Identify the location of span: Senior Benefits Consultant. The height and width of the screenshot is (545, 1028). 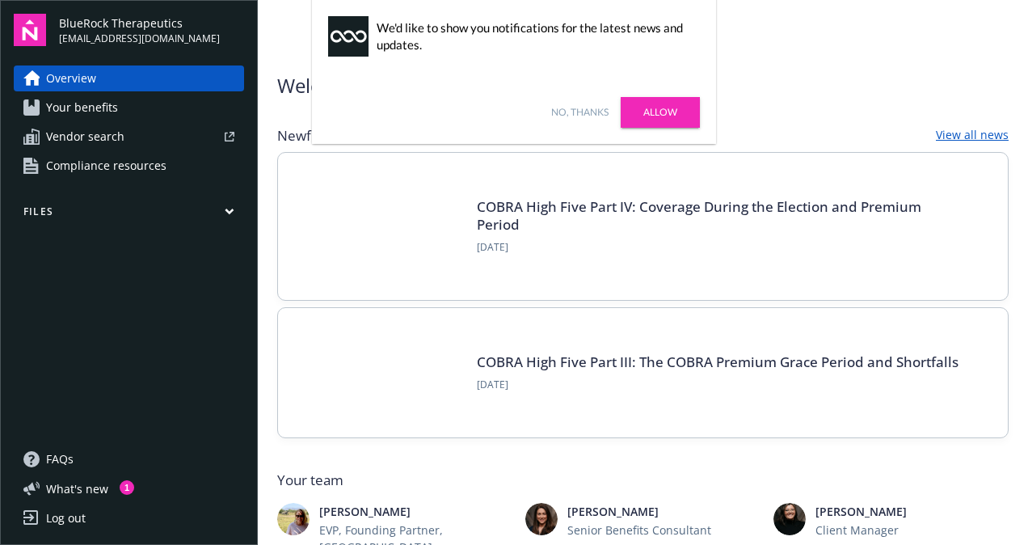
(662, 529).